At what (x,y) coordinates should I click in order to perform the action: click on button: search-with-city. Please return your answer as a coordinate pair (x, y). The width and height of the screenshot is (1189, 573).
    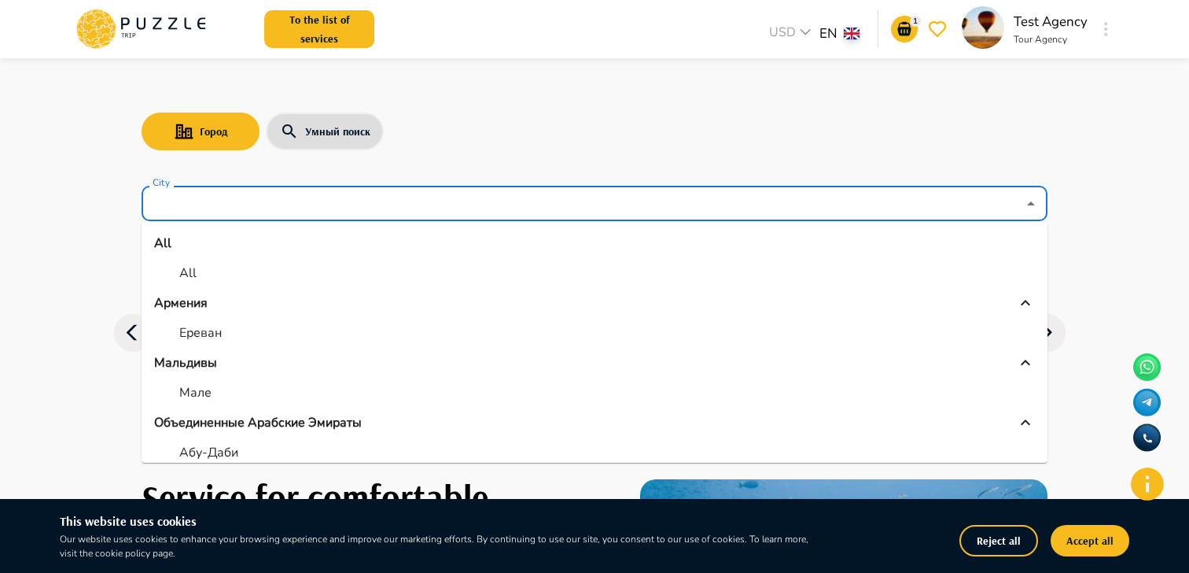
    Looking at the image, I should click on (201, 131).